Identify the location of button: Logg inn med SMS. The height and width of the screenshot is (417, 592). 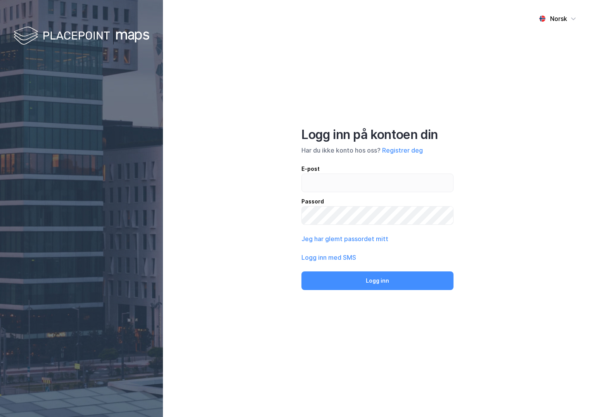
(329, 257).